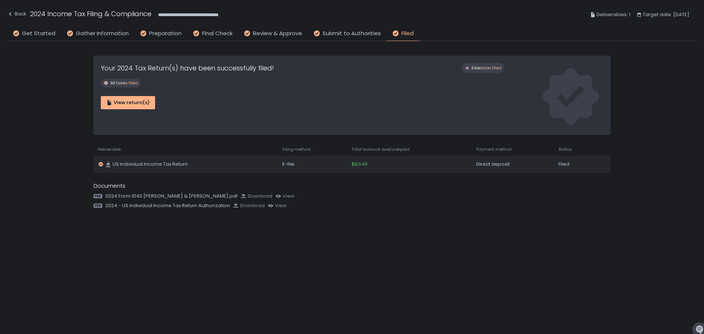 Image resolution: width=704 pixels, height=334 pixels. What do you see at coordinates (360, 164) in the screenshot?
I see `span: $8,545` at bounding box center [360, 164].